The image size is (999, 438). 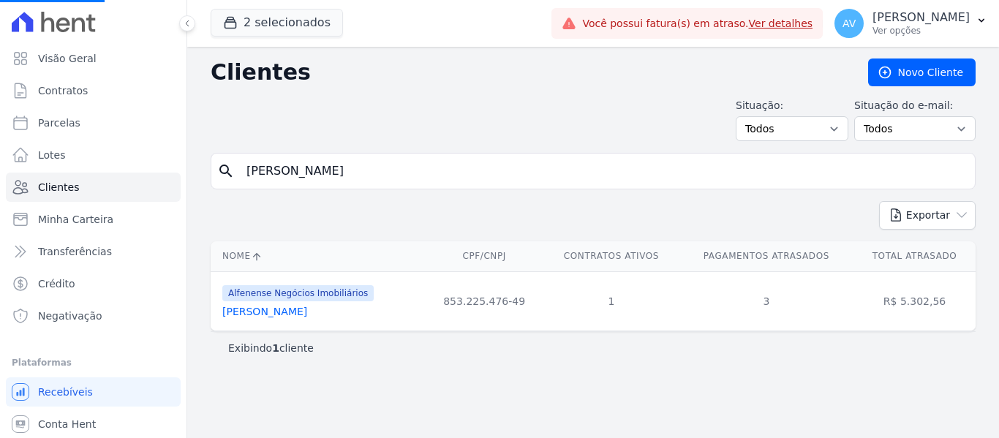 I want to click on a: Visão Geral, so click(x=93, y=59).